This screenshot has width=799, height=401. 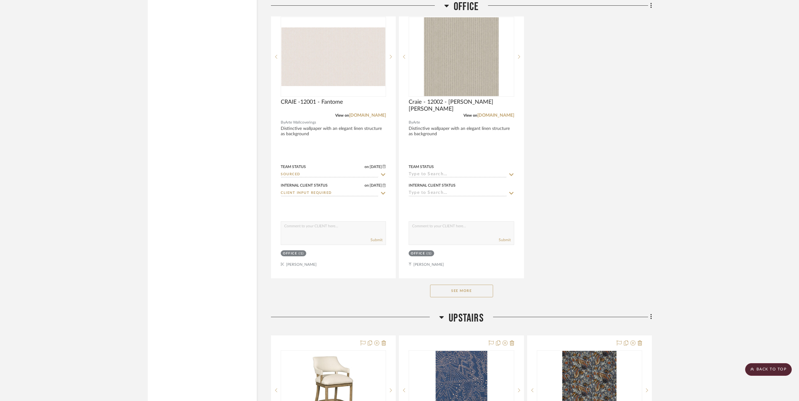 What do you see at coordinates (312, 102) in the screenshot?
I see `span: CRAIE -12001 - Fantome` at bounding box center [312, 102].